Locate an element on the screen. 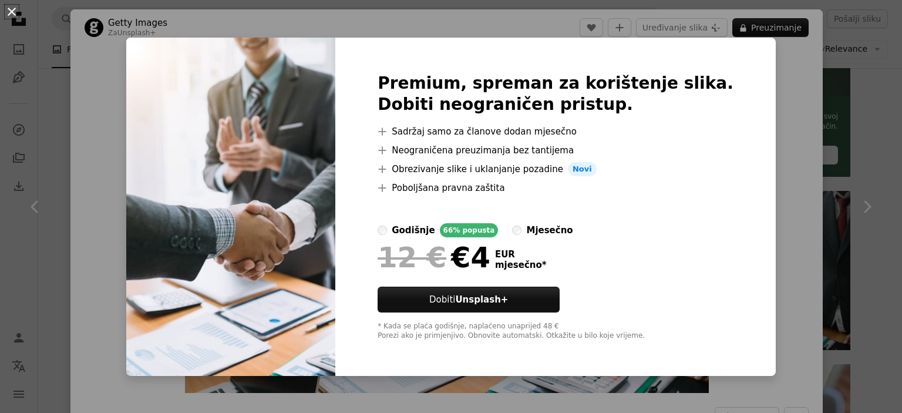  li: Poboljšana pravna zaštita is located at coordinates (556, 188).